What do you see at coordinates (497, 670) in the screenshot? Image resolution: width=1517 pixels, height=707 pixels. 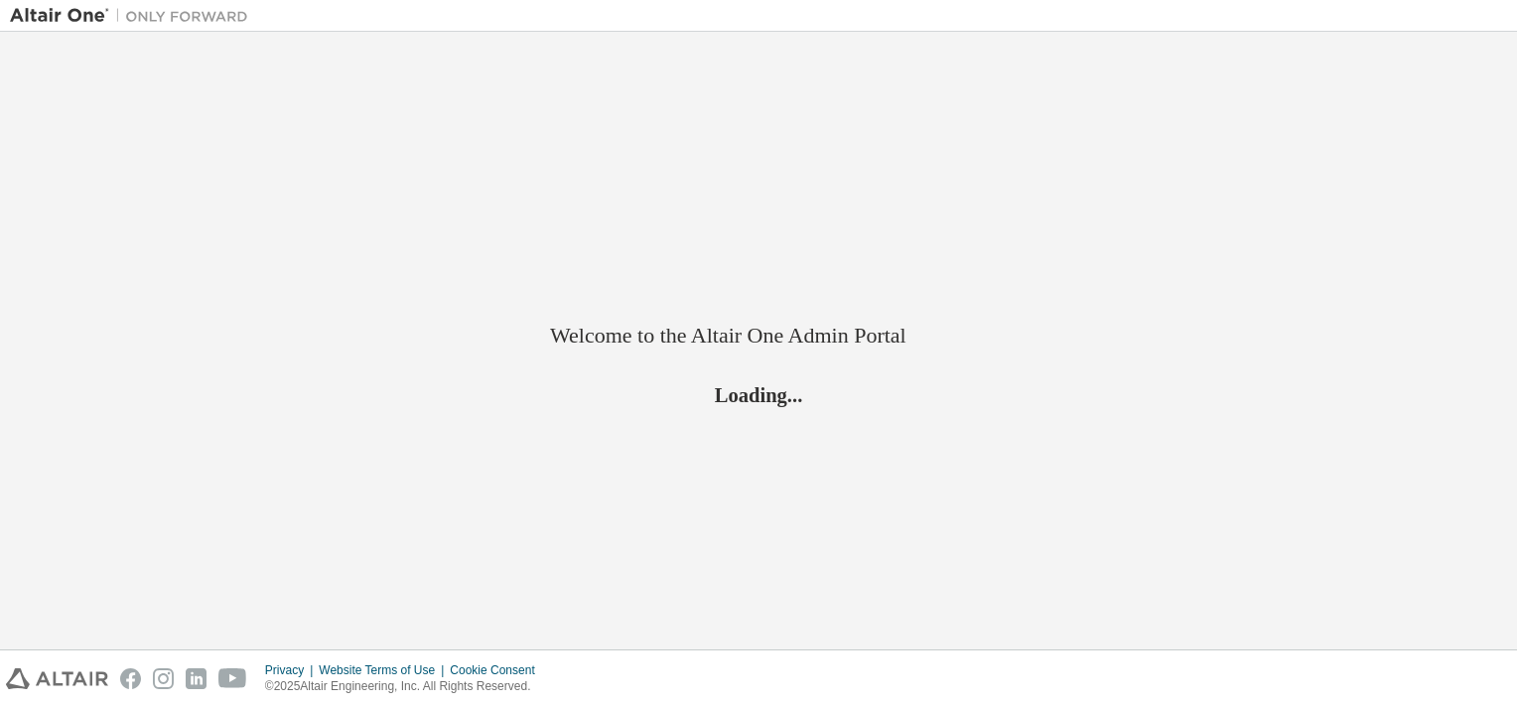 I see `div: Cookie Consent` at bounding box center [497, 670].